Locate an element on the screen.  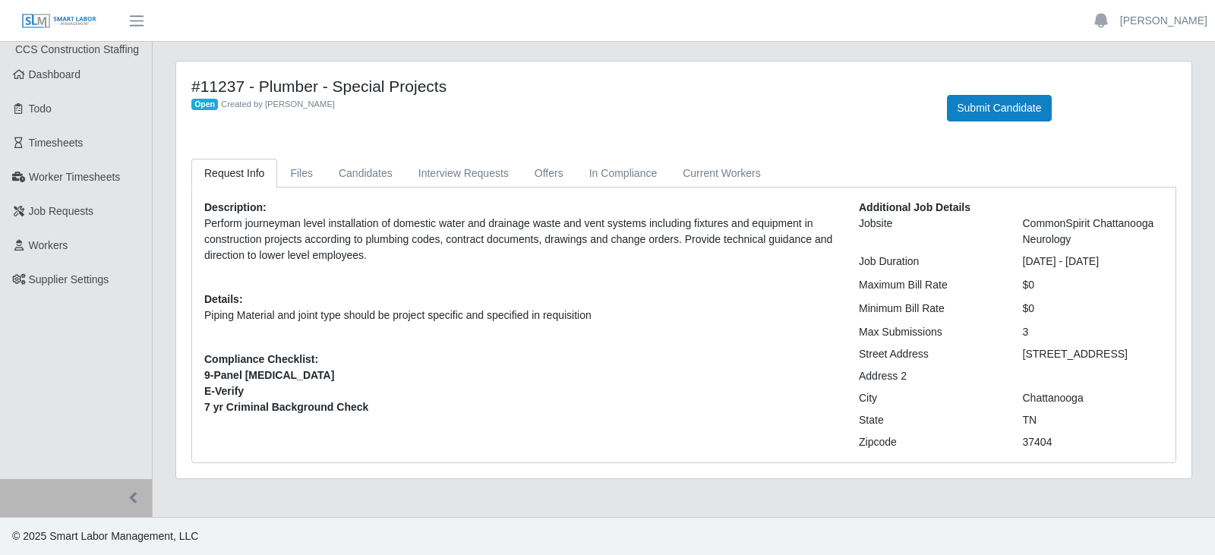
b: Description: is located at coordinates (235, 207).